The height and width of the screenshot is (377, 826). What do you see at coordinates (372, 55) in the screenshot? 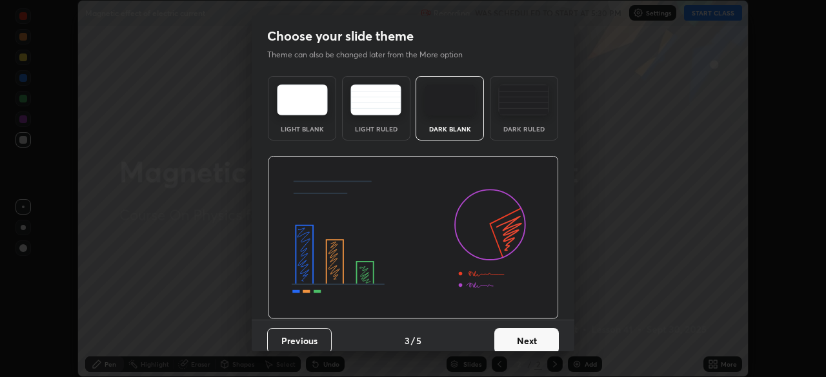
I see `p: Theme can also be changed later from the More option` at bounding box center [372, 55].